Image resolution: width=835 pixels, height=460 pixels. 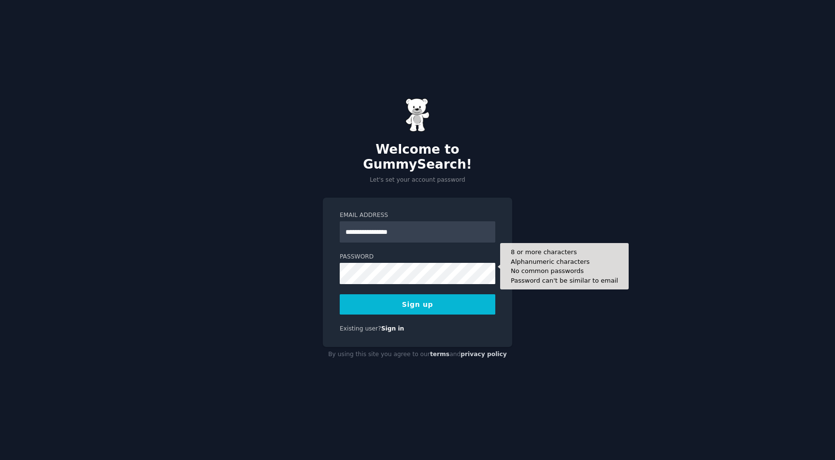 What do you see at coordinates (418, 305) in the screenshot?
I see `button: Sign up` at bounding box center [418, 305].